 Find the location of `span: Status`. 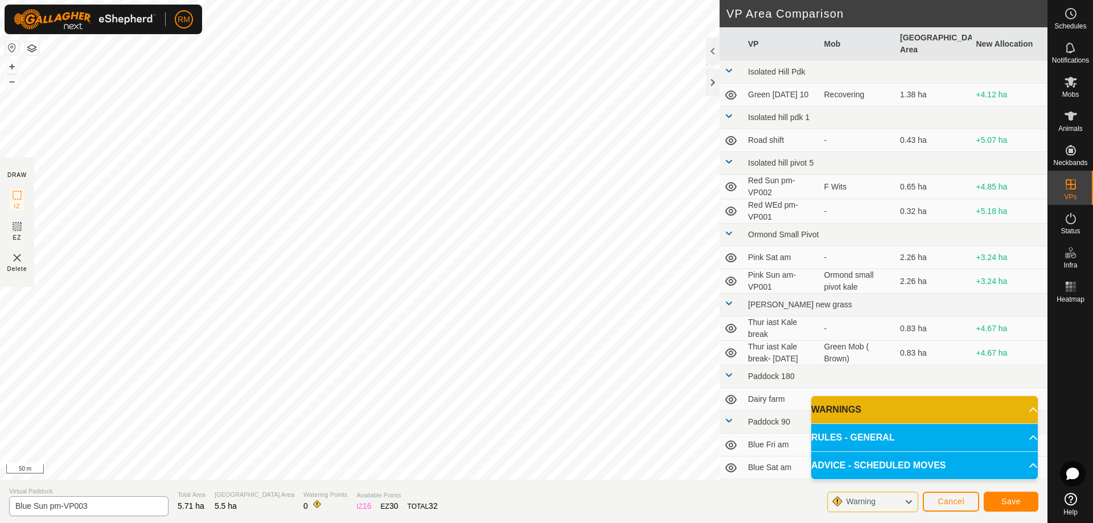

span: Status is located at coordinates (1071, 231).